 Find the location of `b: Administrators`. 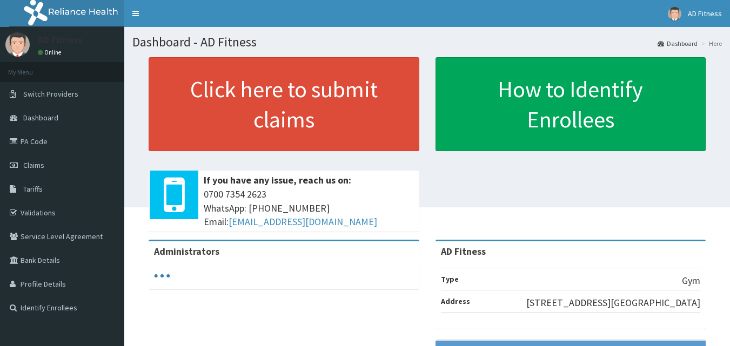

b: Administrators is located at coordinates (186, 251).